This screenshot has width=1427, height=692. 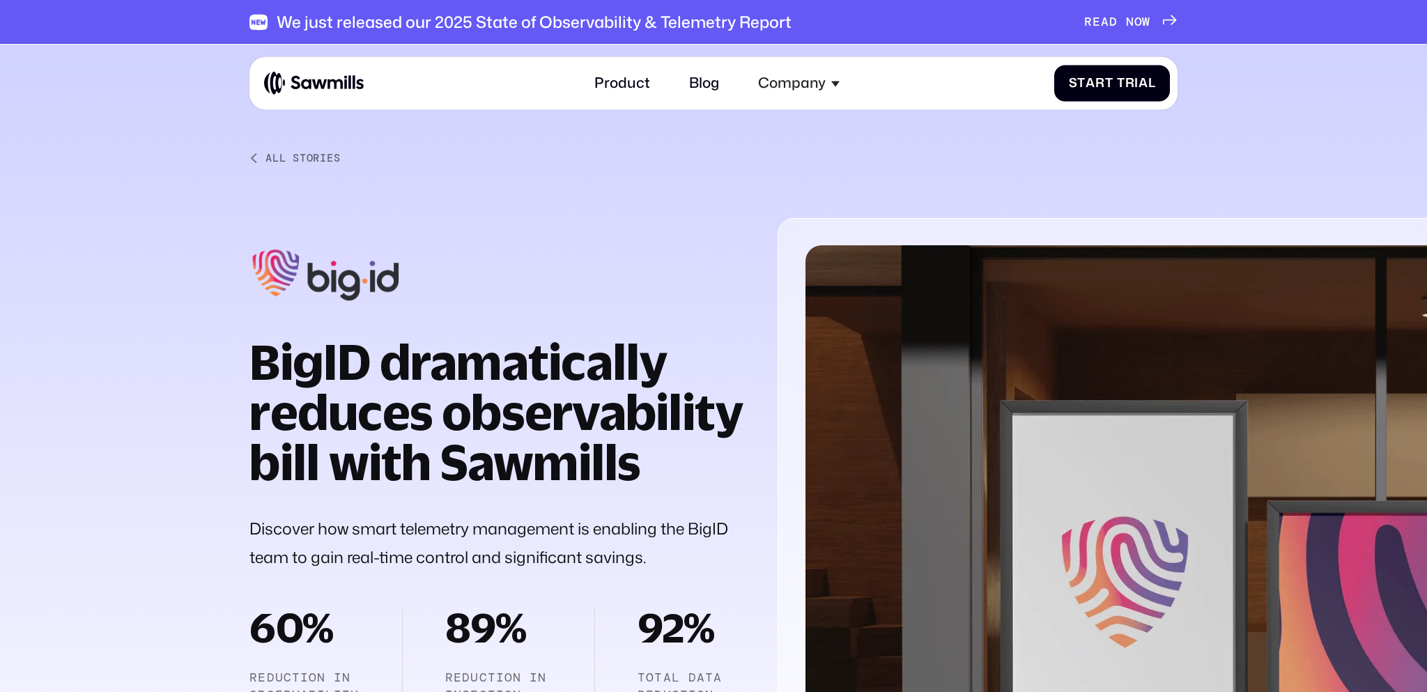 What do you see at coordinates (705, 83) in the screenshot?
I see `a: Blog` at bounding box center [705, 83].